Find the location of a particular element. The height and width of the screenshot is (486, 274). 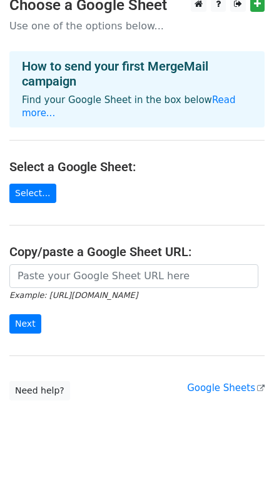

p: Find your Google Sheet in the box below is located at coordinates (137, 107).